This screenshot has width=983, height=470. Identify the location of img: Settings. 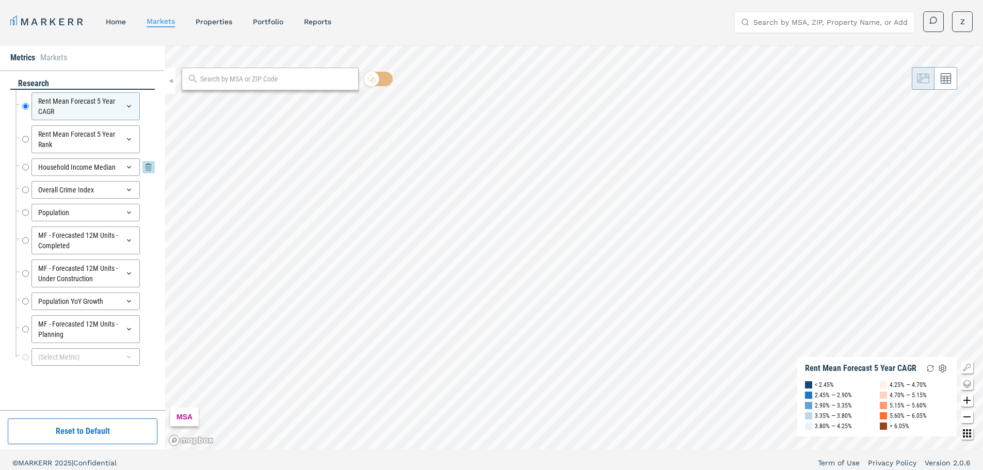
(943, 368).